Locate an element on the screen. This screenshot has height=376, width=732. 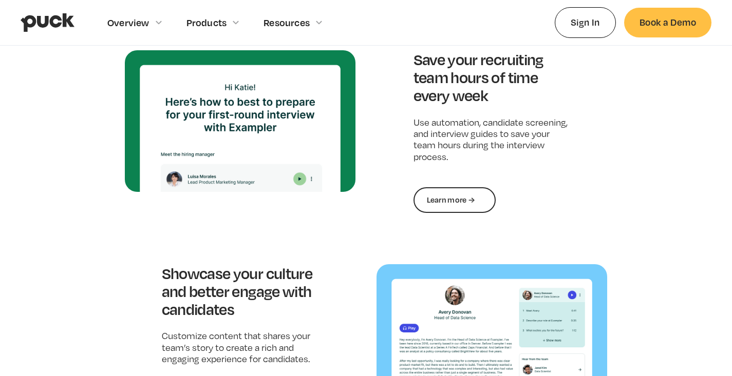
h3: Showcase your culture and better engage with candidates is located at coordinates (240, 292).